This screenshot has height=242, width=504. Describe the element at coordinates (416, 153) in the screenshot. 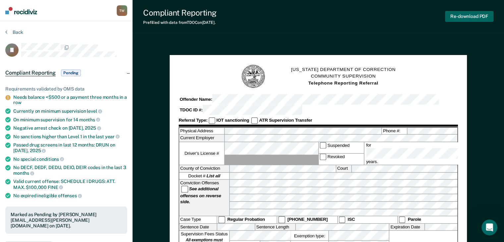

I see `label: for years.` at that location.